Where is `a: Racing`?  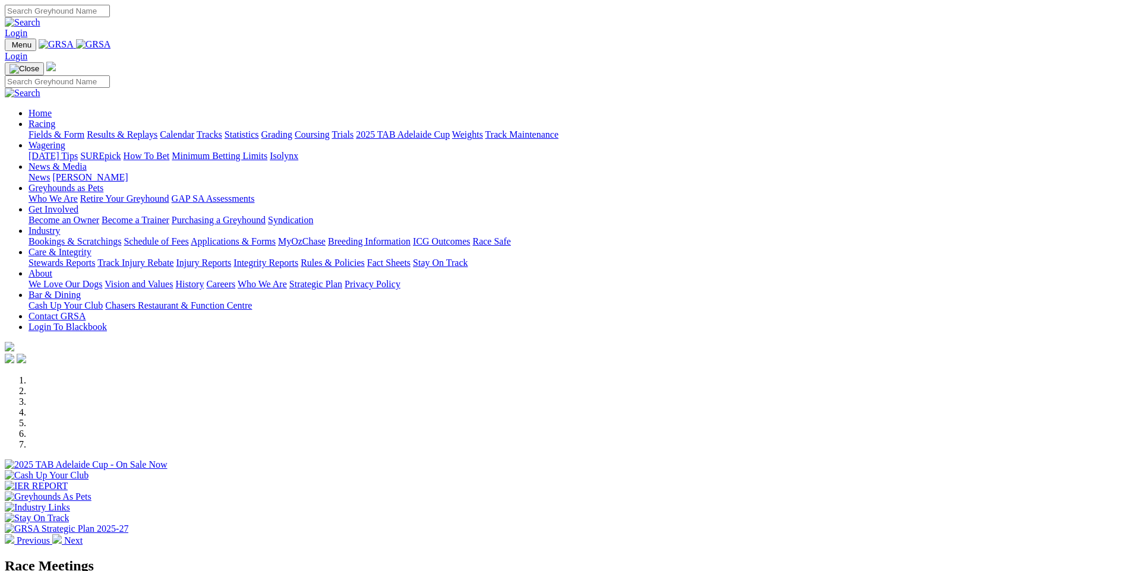
a: Racing is located at coordinates (42, 124).